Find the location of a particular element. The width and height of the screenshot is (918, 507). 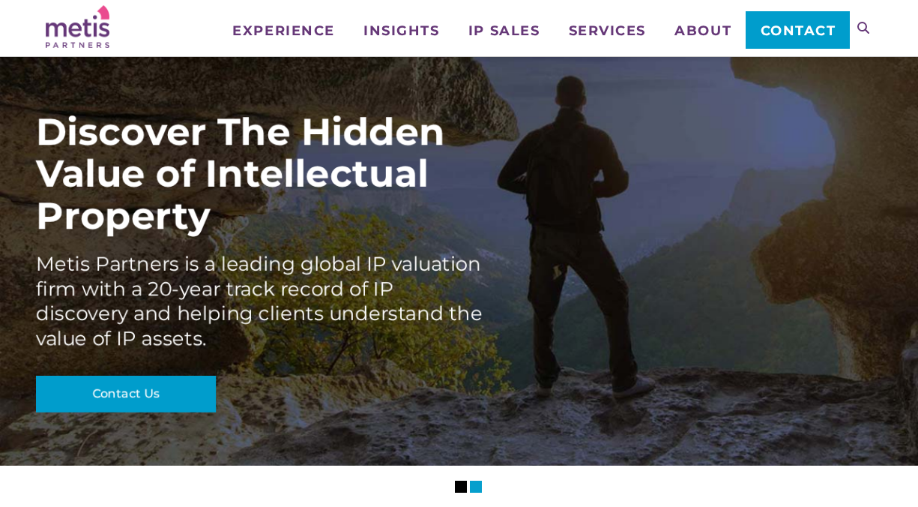

span: Services is located at coordinates (607, 31).